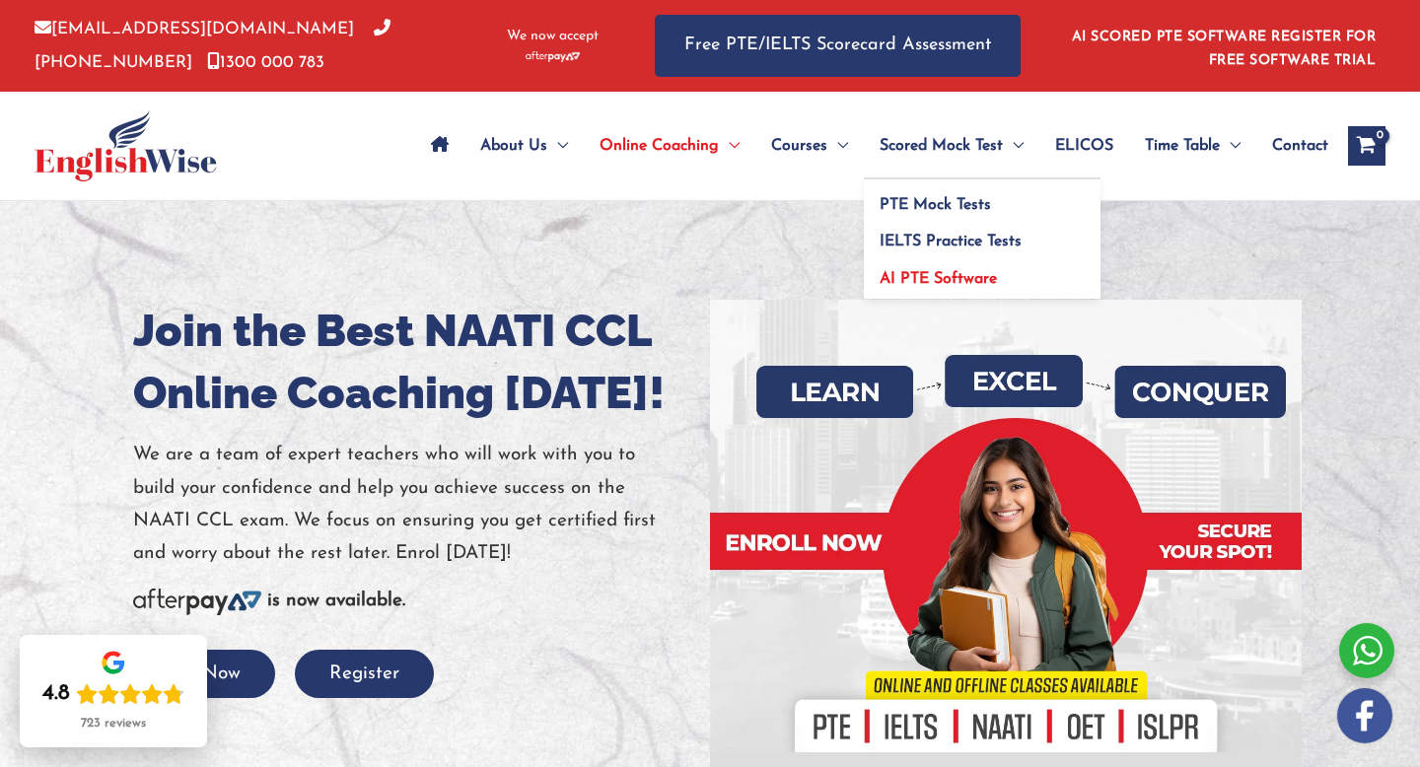  I want to click on span: Online Coaching, so click(659, 146).